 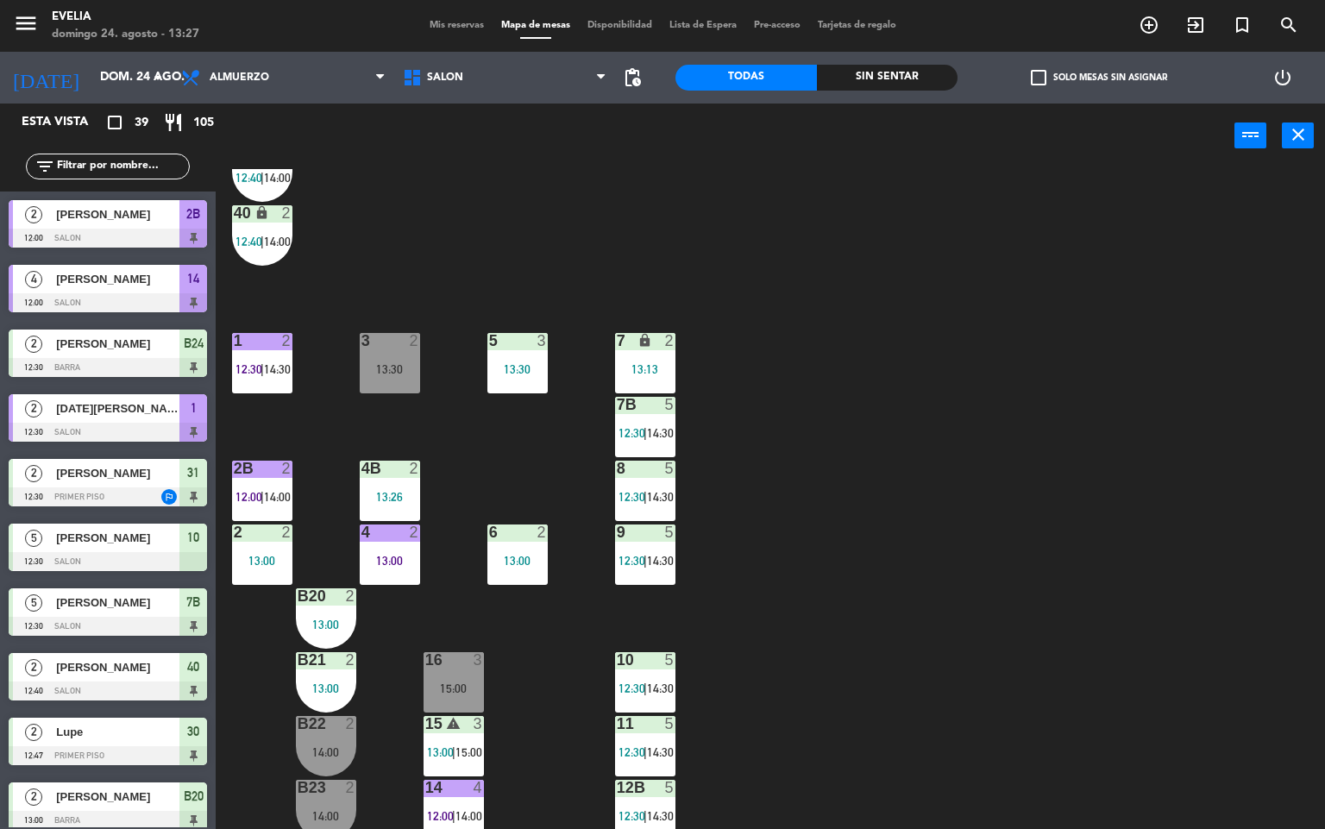 I want to click on i: warning, so click(x=453, y=723).